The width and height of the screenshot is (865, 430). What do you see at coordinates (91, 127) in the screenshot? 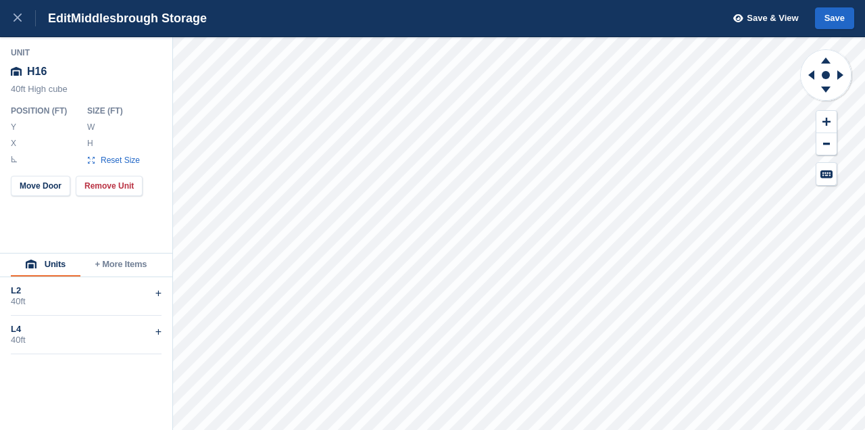
I see `label: W` at bounding box center [91, 127].